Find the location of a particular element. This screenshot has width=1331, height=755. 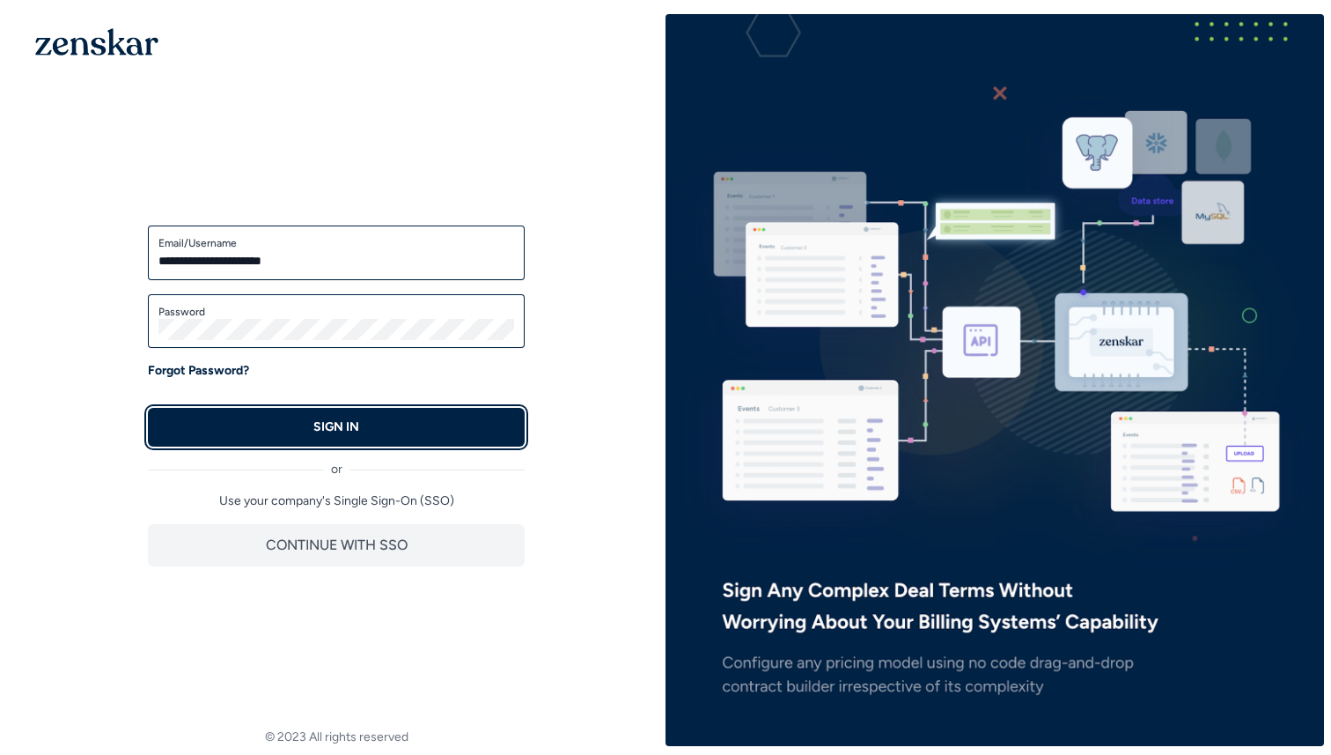

p: Forgot Password? is located at coordinates (198, 371).